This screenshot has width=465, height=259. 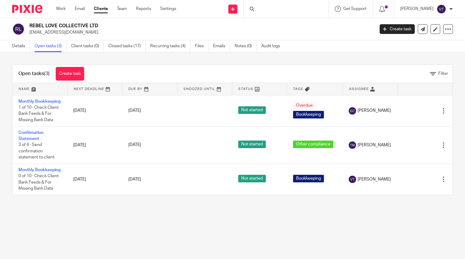 I want to click on a: Team, so click(x=122, y=9).